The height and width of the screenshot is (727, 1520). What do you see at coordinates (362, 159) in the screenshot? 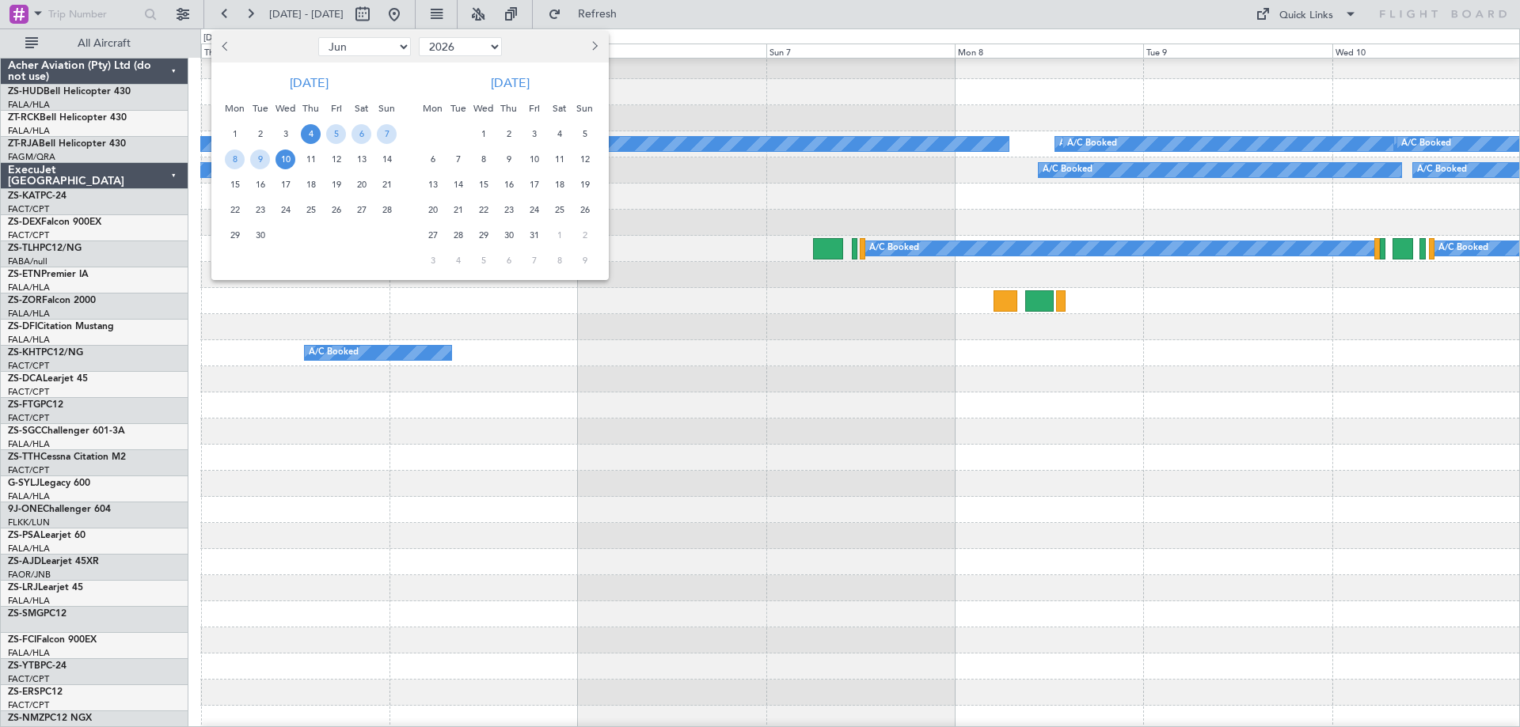
I see `div: 13-6-2026` at bounding box center [362, 159].